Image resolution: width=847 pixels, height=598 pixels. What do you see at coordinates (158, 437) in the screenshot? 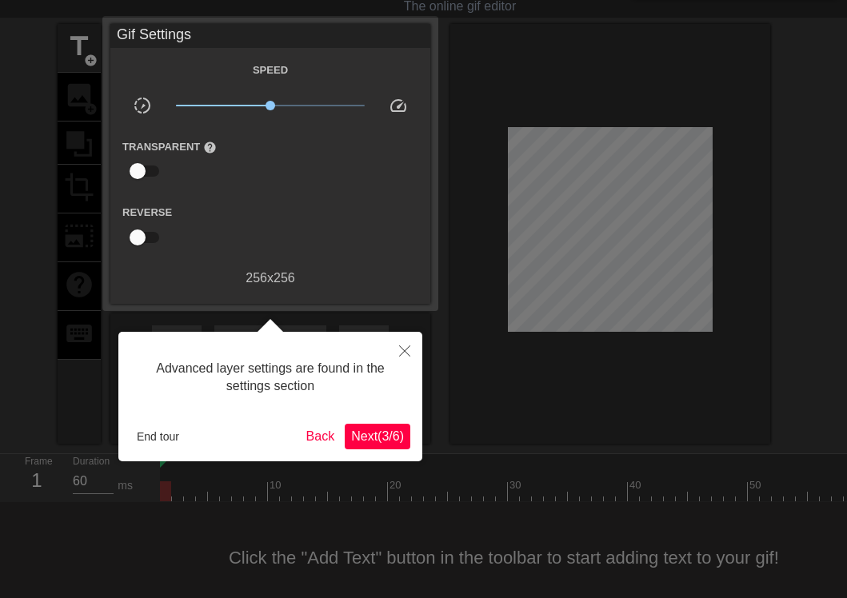
I see `button: End tour` at bounding box center [158, 437].